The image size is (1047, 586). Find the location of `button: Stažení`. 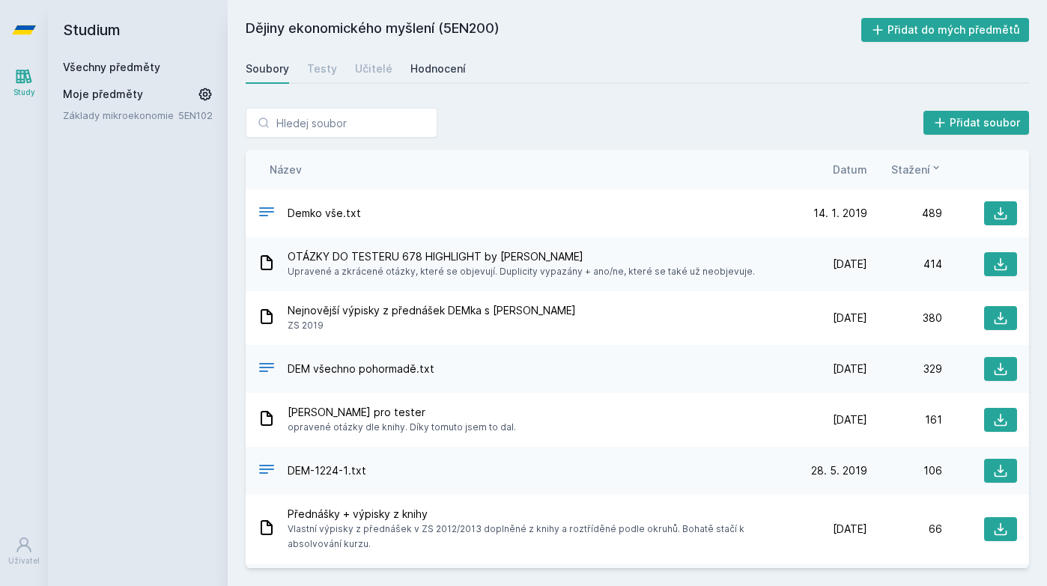

button: Stažení is located at coordinates (917, 169).